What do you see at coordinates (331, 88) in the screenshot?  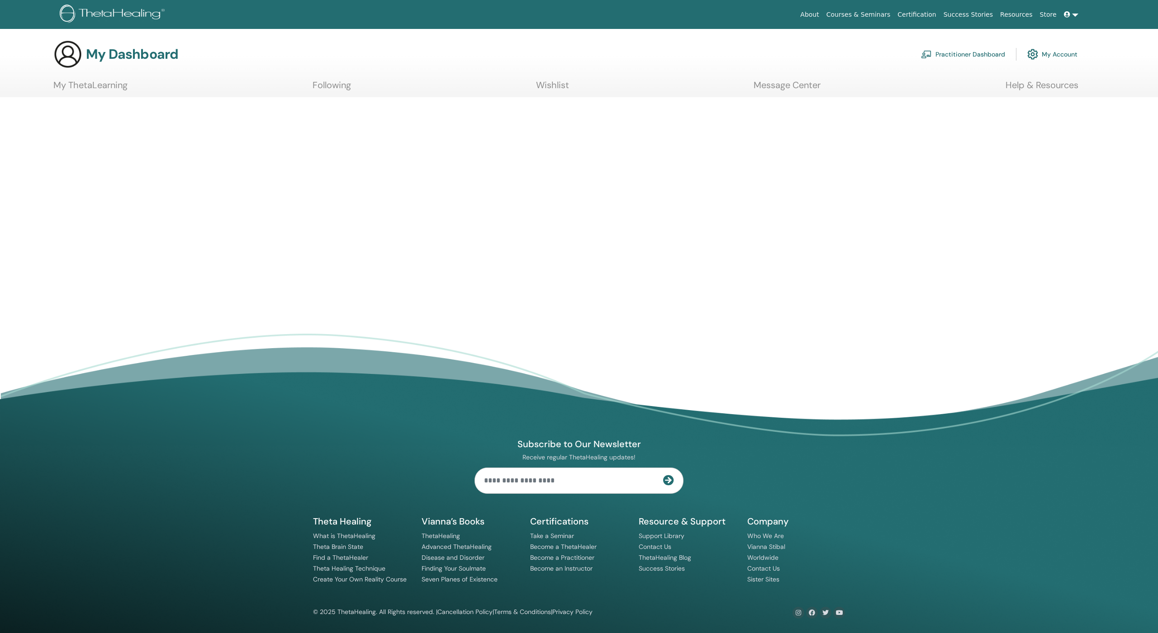 I see `a: Following` at bounding box center [331, 88].